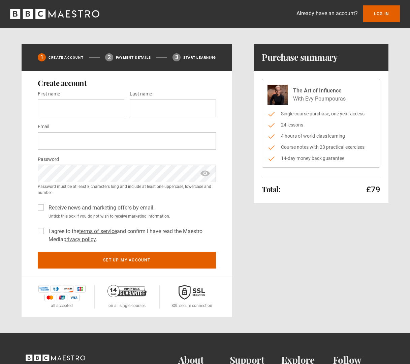 Image resolution: width=410 pixels, height=364 pixels. I want to click on label: Password, so click(48, 159).